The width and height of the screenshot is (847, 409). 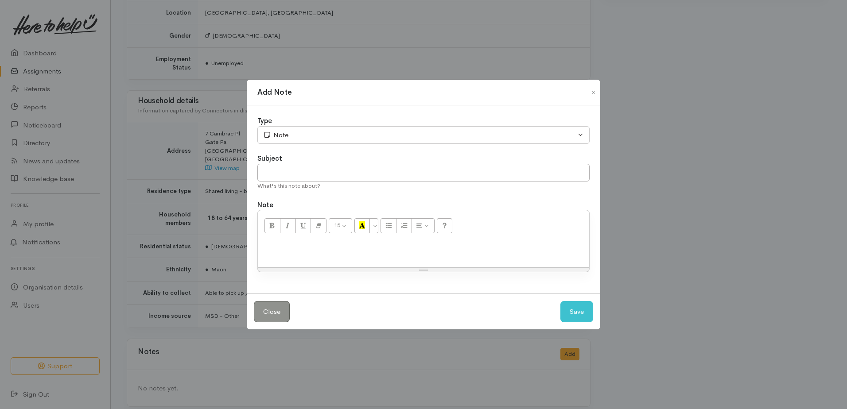 What do you see at coordinates (274, 93) in the screenshot?
I see `h1: Add Note` at bounding box center [274, 93].